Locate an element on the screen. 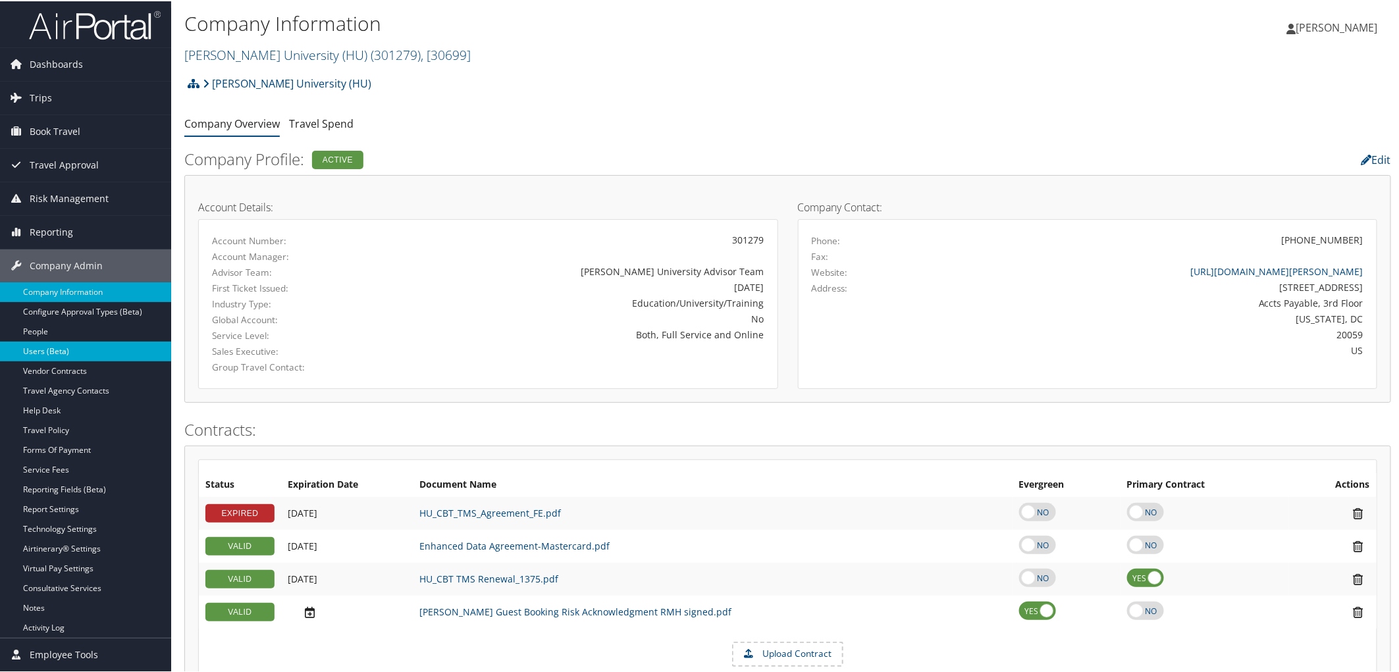 This screenshot has height=672, width=1399. span: Reporting is located at coordinates (51, 231).